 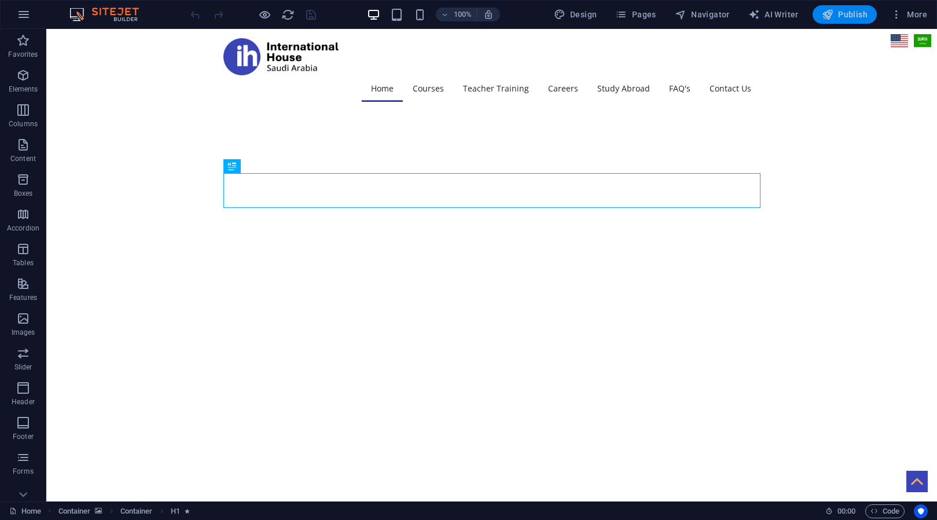 I want to click on h6: Session time, so click(x=841, y=511).